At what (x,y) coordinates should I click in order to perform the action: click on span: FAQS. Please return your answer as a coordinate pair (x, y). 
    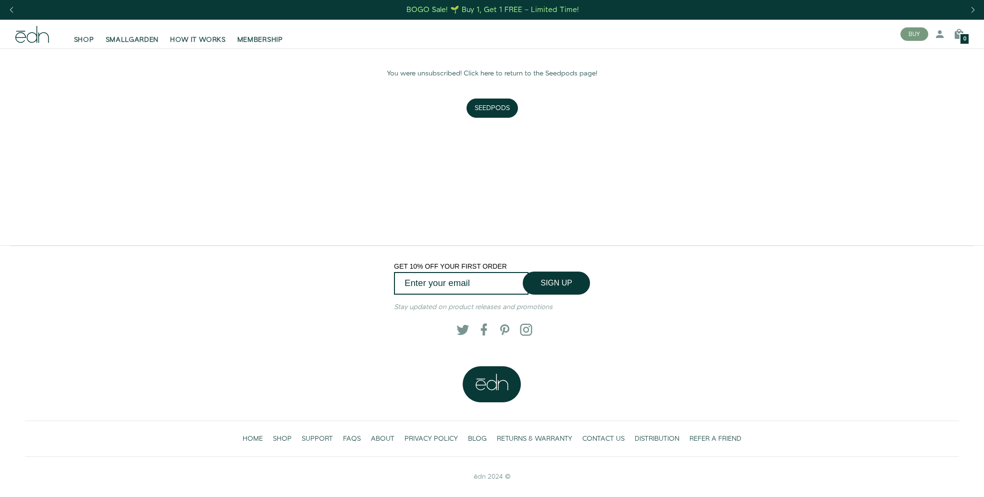
    Looking at the image, I should click on (352, 439).